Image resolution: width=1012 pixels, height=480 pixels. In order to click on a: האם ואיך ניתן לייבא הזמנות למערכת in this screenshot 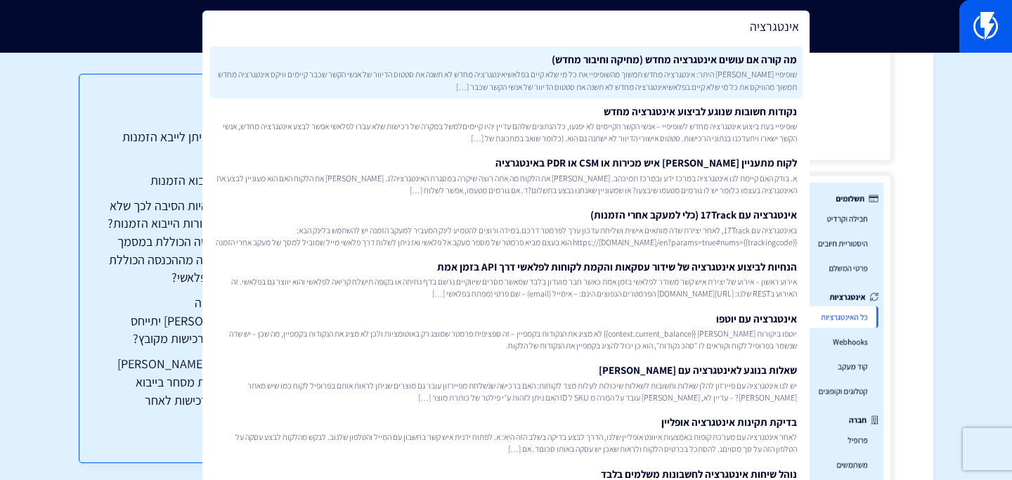, I will do `click(180, 145)`.